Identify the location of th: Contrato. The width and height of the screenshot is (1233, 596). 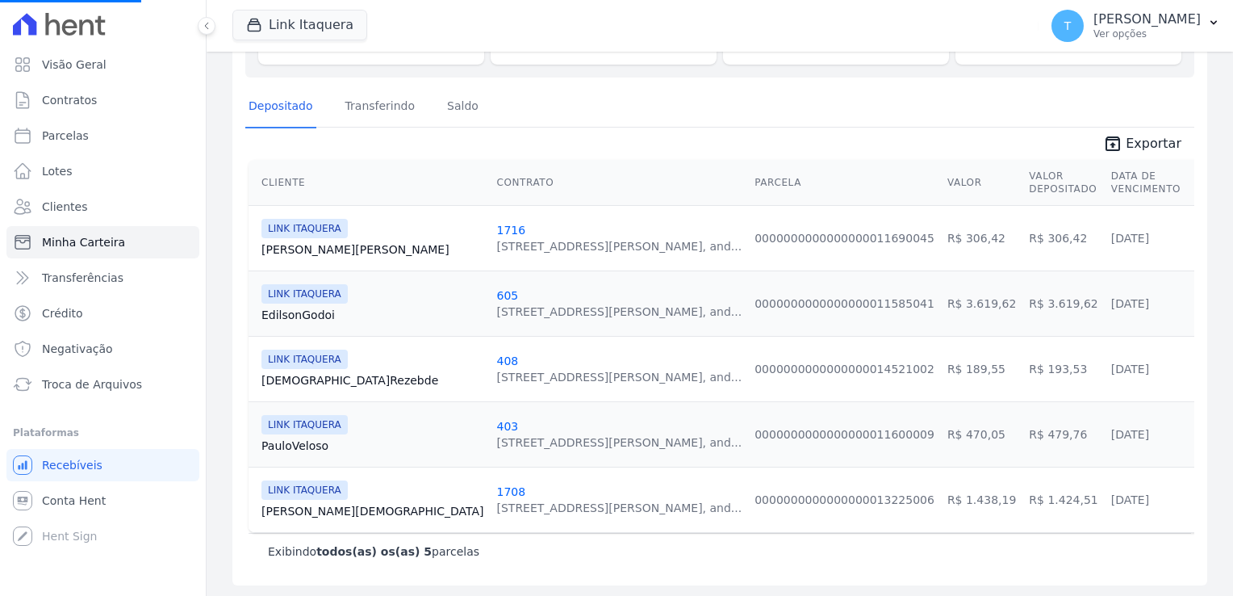
(619, 182).